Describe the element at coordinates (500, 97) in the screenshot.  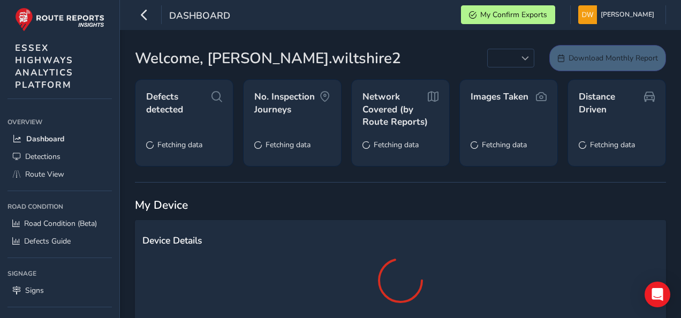
I see `span: Images Taken` at that location.